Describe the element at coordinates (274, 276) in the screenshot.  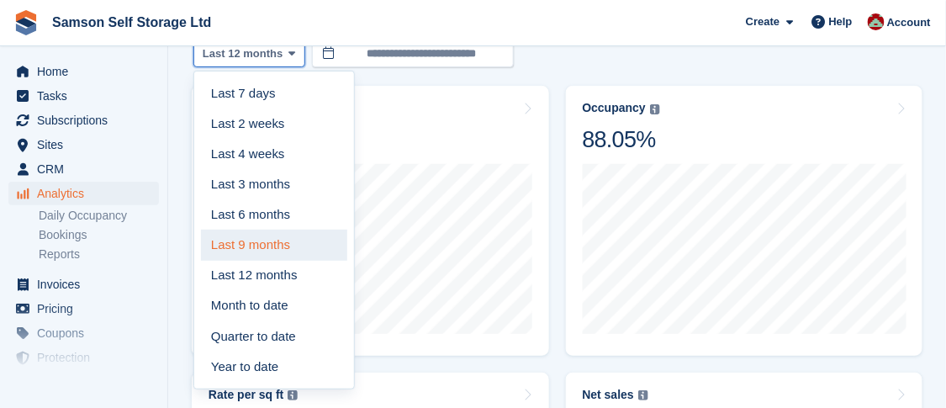
I see `a: Last 12 months` at that location.